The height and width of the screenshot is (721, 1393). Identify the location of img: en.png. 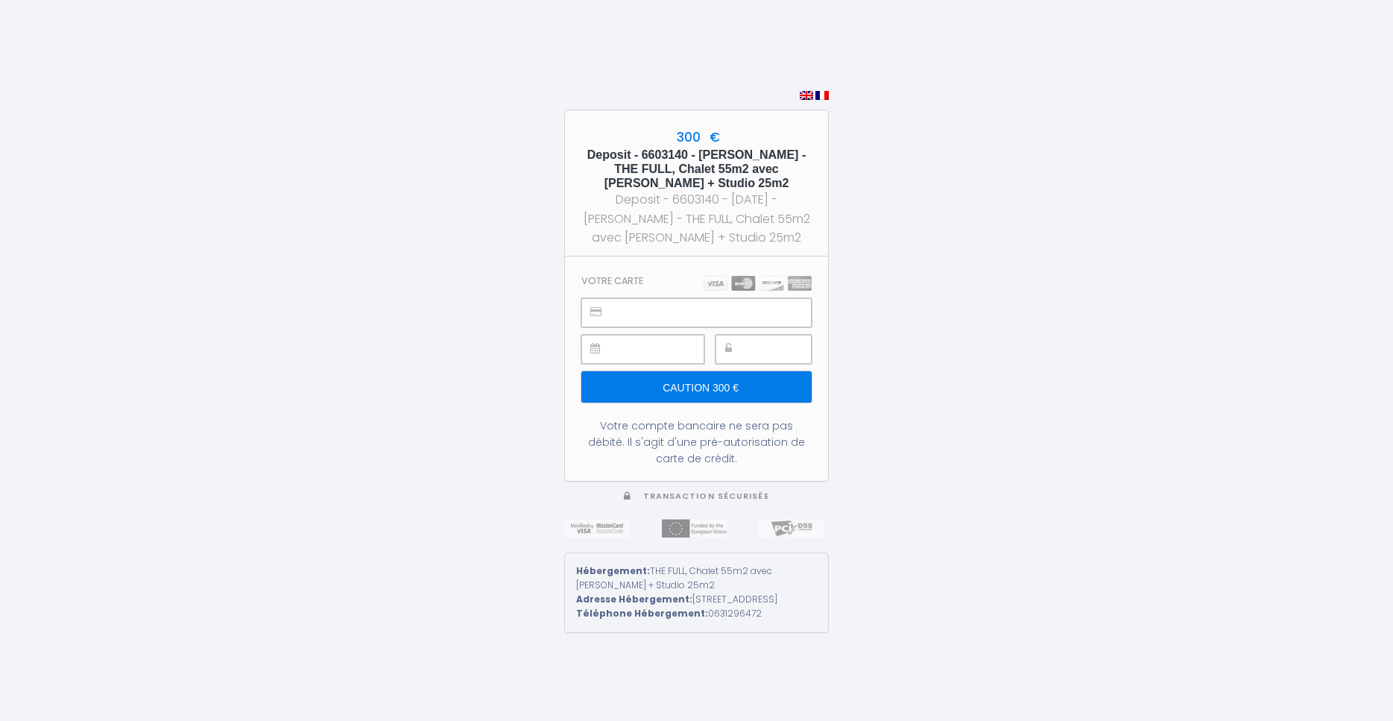
(807, 95).